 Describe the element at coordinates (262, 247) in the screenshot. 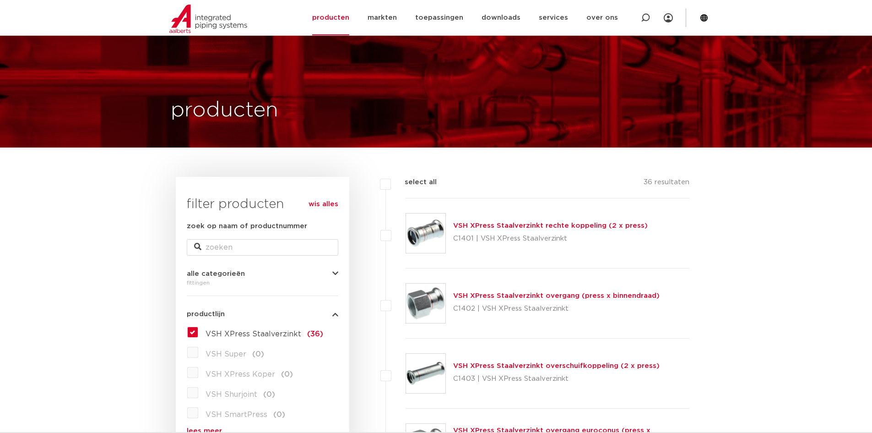

I see `input: zoeken` at that location.